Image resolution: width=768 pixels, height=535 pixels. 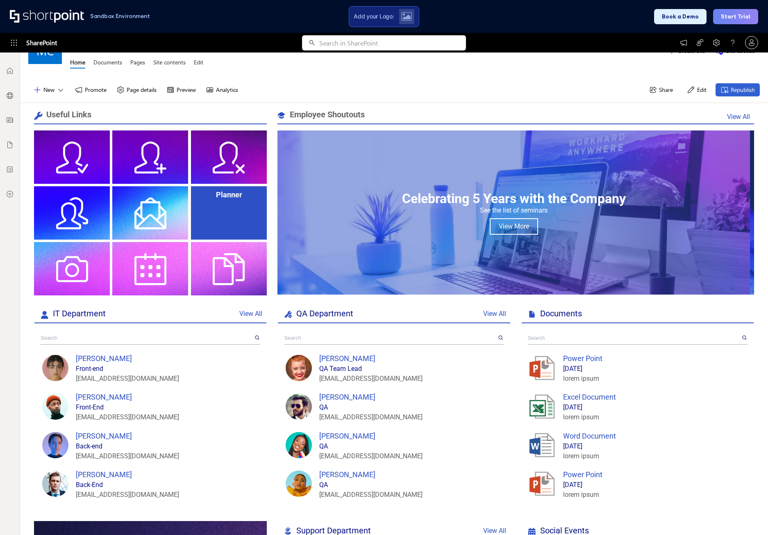 I want to click on div: Front-end, so click(x=167, y=369).